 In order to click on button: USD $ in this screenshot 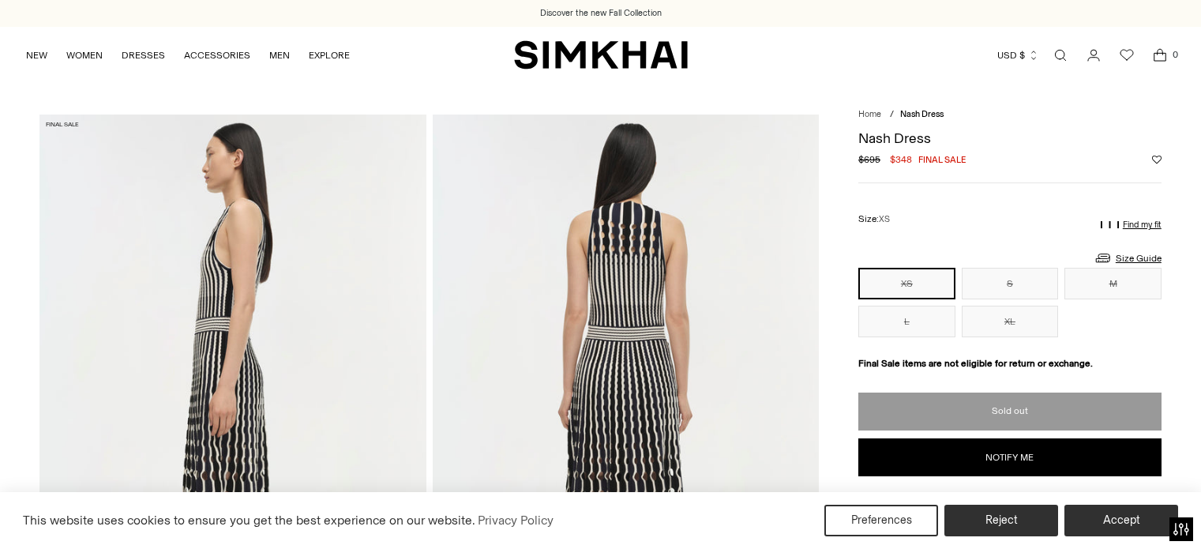, I will do `click(1018, 55)`.